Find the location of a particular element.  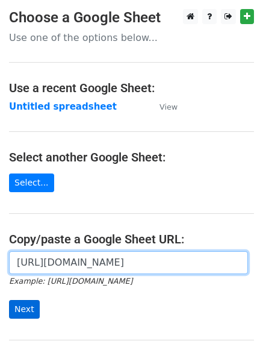

strong: Untitled spreadsheet is located at coordinates (63, 107).